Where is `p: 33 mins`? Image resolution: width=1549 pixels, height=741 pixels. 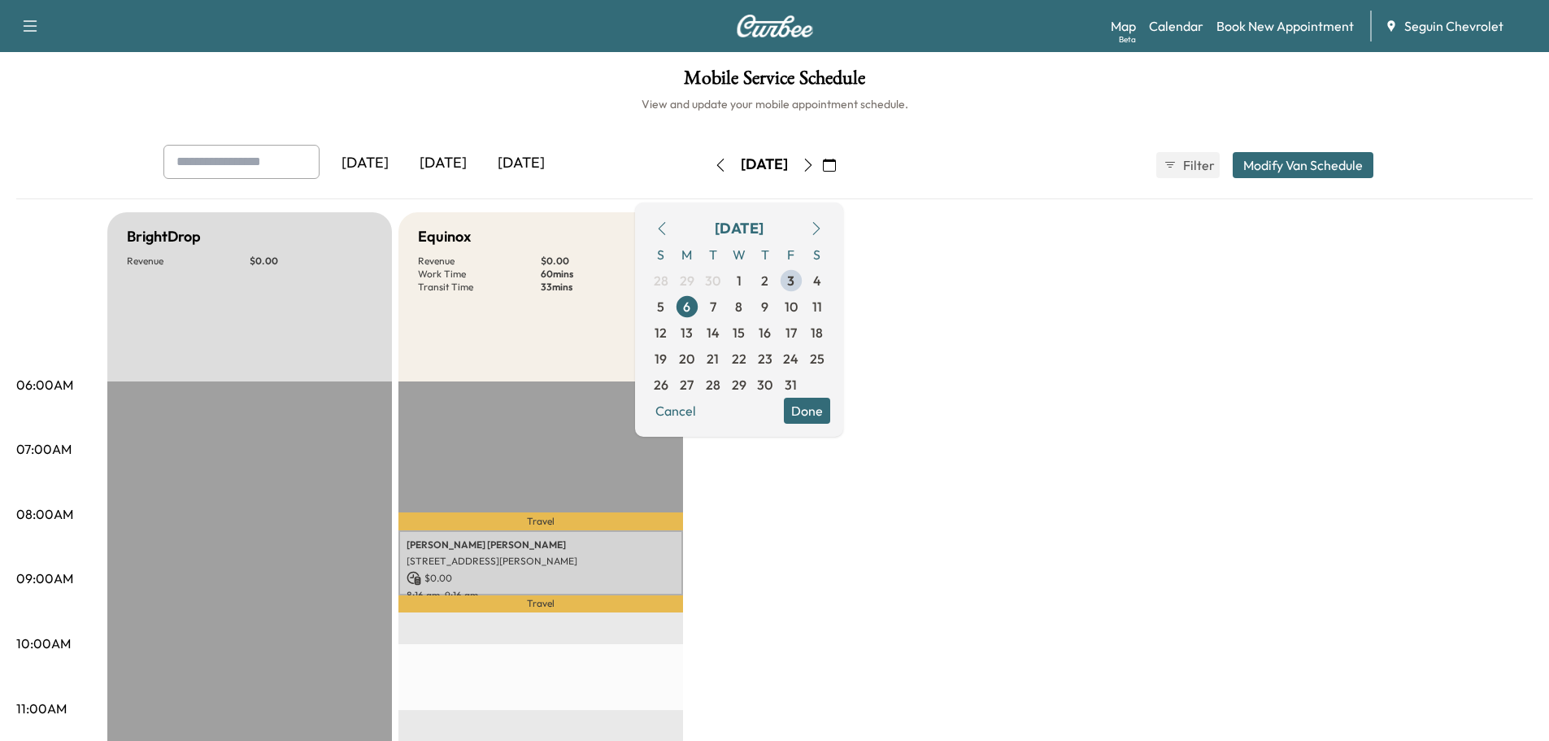 p: 33 mins is located at coordinates (602, 287).